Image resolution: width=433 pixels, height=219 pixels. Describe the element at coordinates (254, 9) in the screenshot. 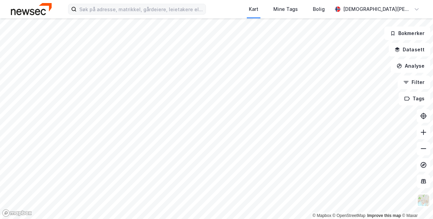

I see `div: Kart` at that location.